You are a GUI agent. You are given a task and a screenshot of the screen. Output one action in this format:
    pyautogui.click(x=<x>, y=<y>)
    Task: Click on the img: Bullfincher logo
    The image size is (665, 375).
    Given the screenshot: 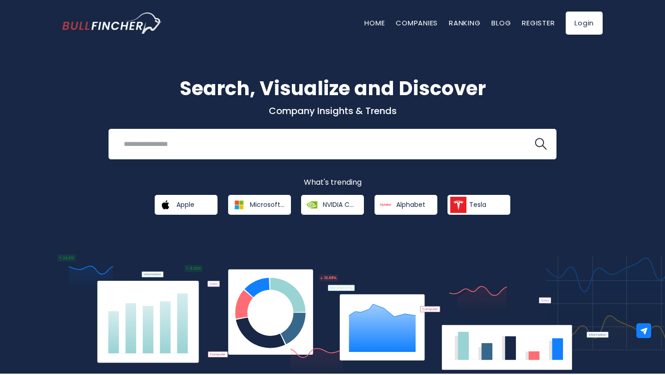 What is the action you would take?
    pyautogui.click(x=112, y=23)
    